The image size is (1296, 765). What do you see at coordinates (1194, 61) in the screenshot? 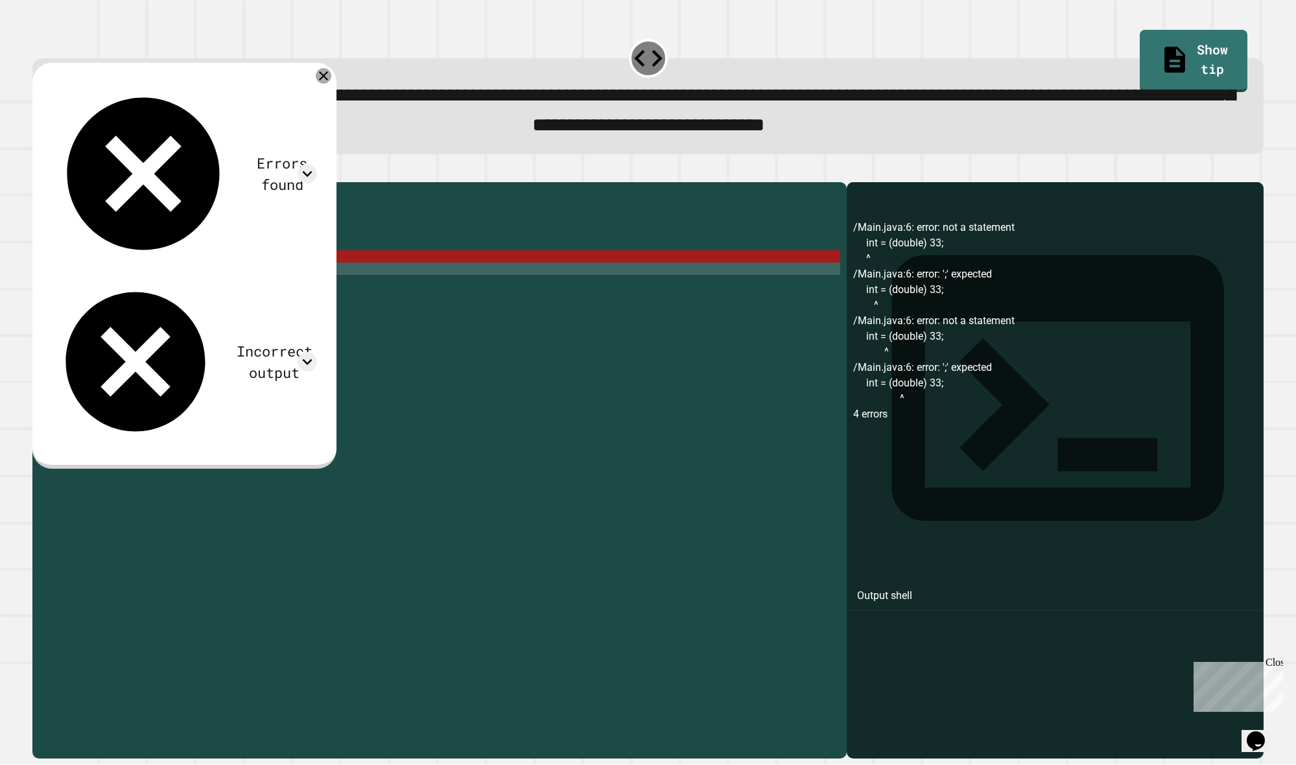
I see `a: Show tip` at bounding box center [1194, 61].